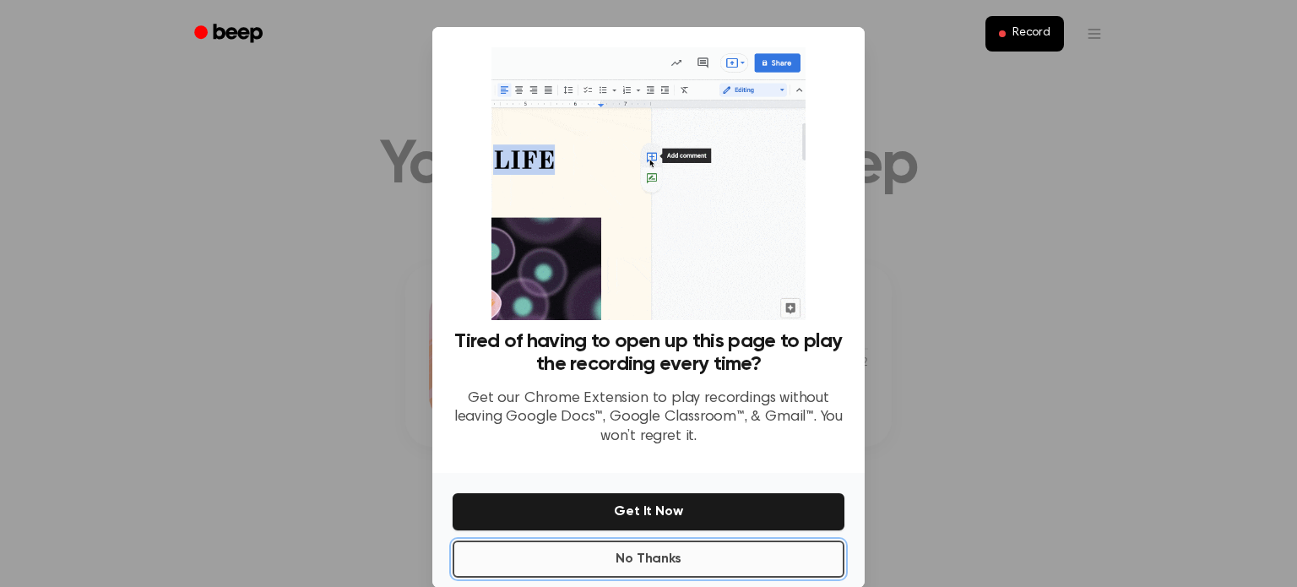 The width and height of the screenshot is (1297, 587). Describe the element at coordinates (1031, 34) in the screenshot. I see `span: Record` at that location.